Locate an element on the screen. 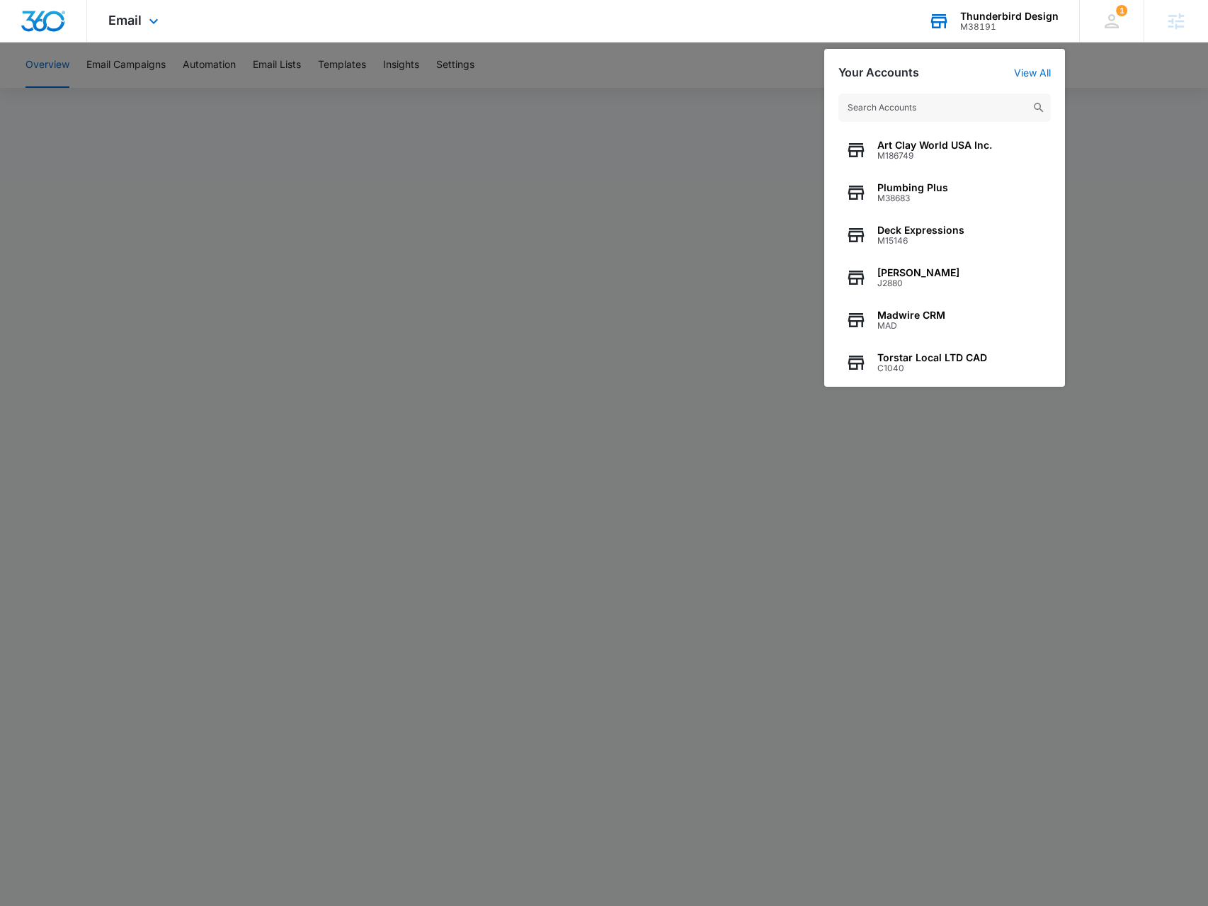 The height and width of the screenshot is (906, 1208). div: notifications count is located at coordinates (1122, 11).